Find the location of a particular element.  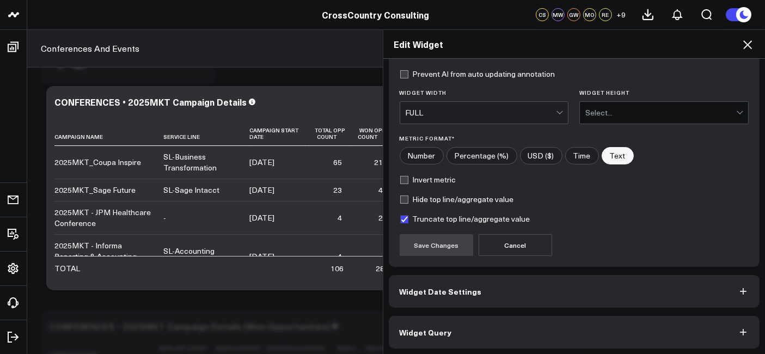

label: Prevent AI from auto updating annotation is located at coordinates (478, 74).